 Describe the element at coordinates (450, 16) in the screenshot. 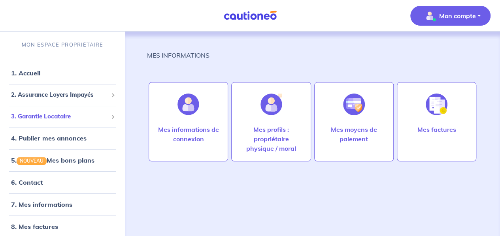

I see `button: illu_account_valid_menu.svgMon compte` at that location.